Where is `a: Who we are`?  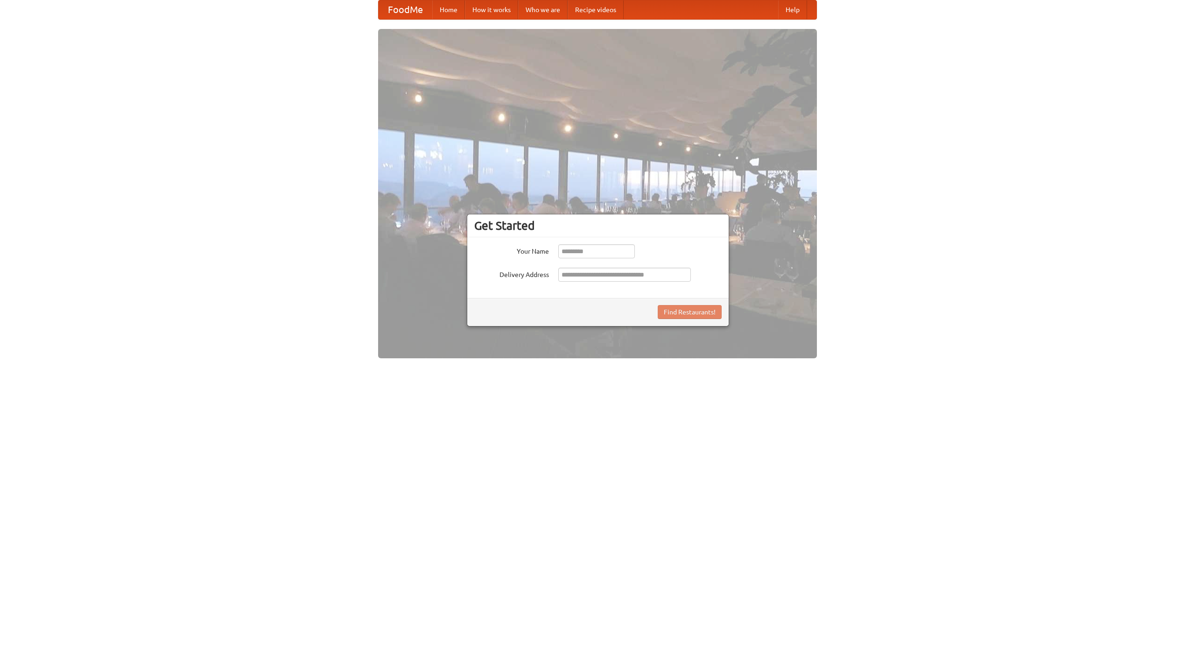 a: Who we are is located at coordinates (543, 10).